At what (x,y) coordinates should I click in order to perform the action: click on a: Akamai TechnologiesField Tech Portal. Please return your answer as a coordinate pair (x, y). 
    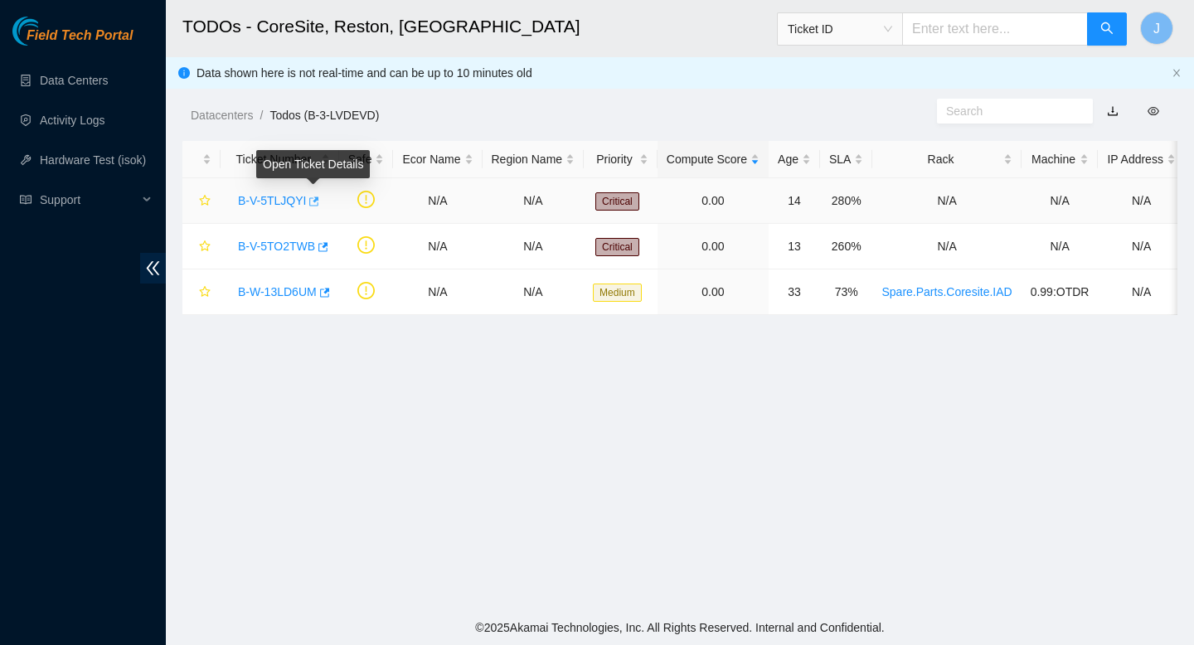
    Looking at the image, I should click on (72, 41).